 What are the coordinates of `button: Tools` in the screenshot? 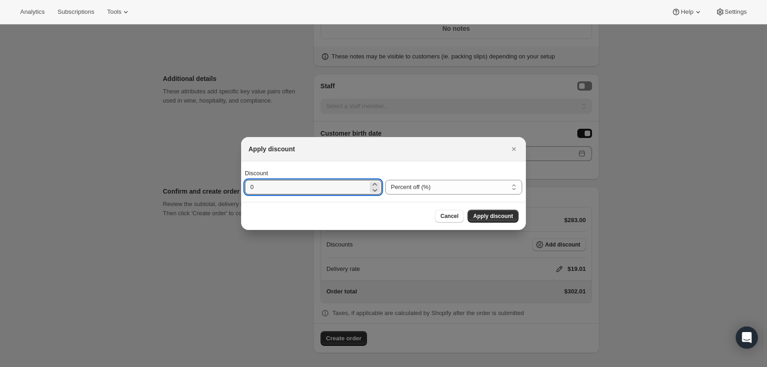 It's located at (119, 12).